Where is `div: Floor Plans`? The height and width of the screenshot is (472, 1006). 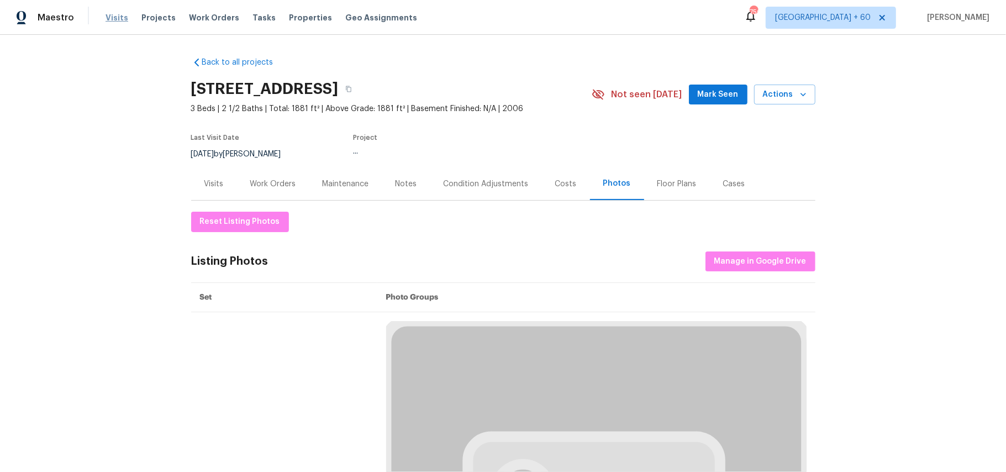
div: Floor Plans is located at coordinates (676, 184).